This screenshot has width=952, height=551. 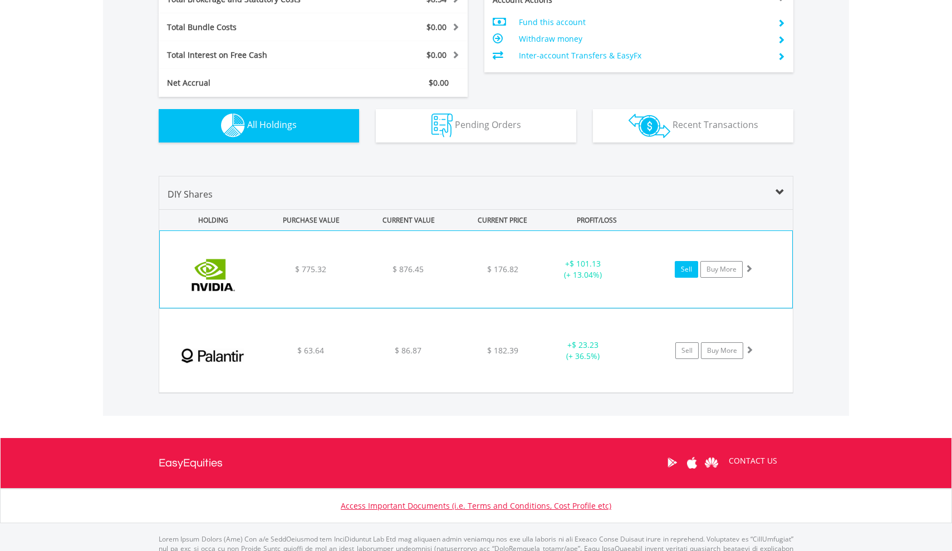 I want to click on img: EQU.US.NVDA.png, so click(x=213, y=275).